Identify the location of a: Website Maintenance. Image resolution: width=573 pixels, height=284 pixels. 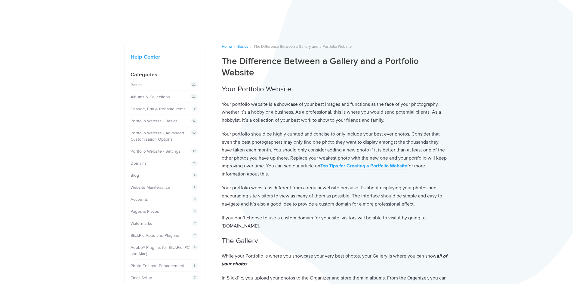
(150, 187).